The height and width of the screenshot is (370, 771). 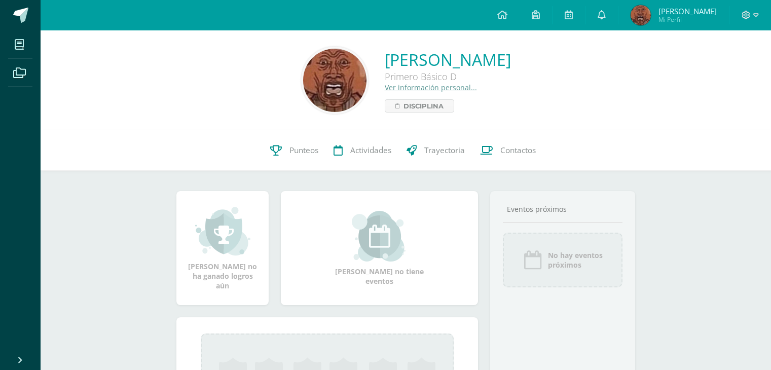 I want to click on a: Punteos, so click(x=294, y=151).